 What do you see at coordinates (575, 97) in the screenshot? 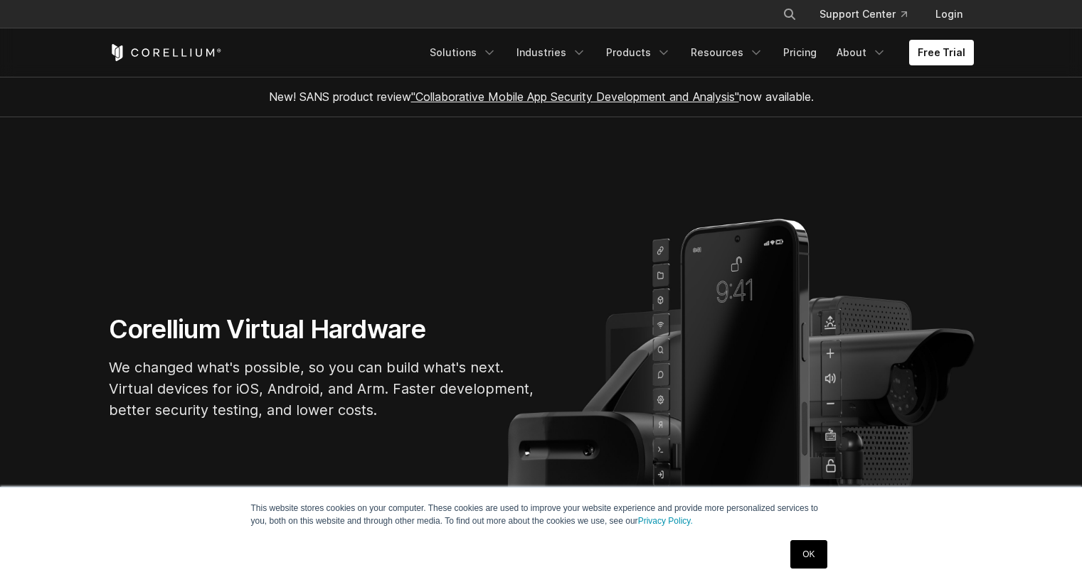
I see `a: "Collaborative Mobile App Security Development and Analysis"` at bounding box center [575, 97].